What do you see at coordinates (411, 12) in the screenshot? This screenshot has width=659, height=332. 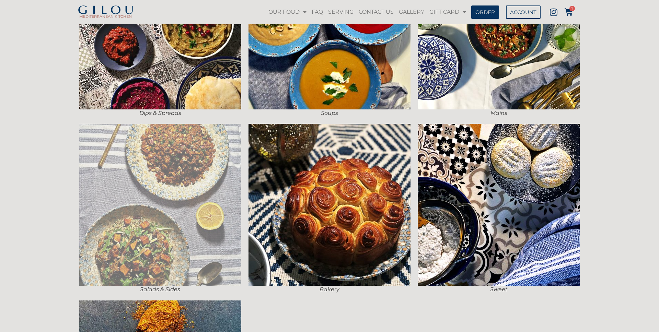 I see `a: GALLERY` at bounding box center [411, 12].